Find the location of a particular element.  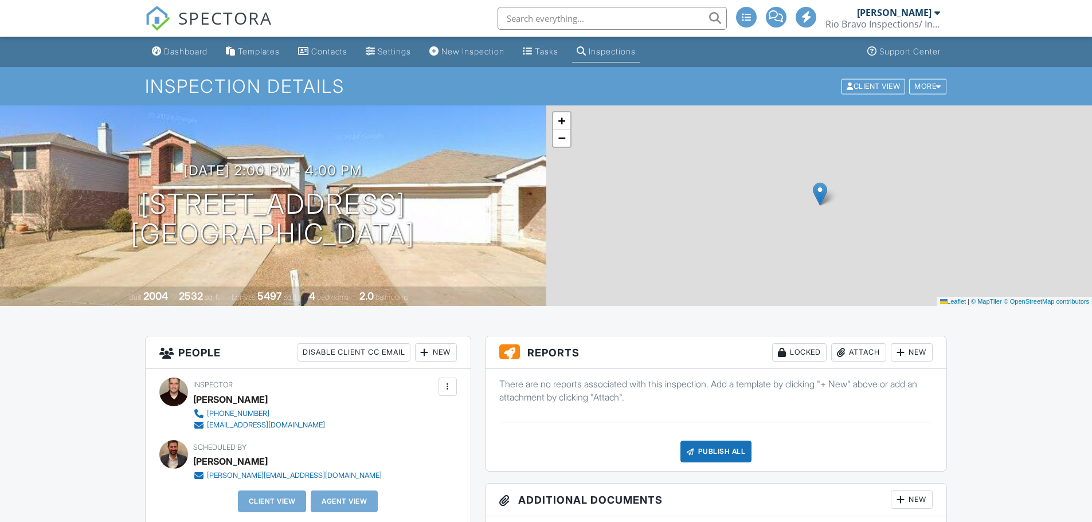

a: Zoom in is located at coordinates (562, 121).